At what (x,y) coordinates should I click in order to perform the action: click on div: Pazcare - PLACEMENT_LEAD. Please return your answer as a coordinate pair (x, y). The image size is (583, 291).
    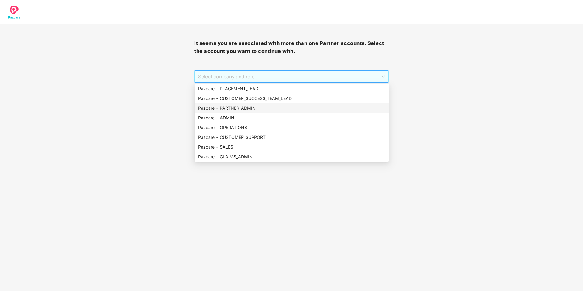
    Looking at the image, I should click on (292, 89).